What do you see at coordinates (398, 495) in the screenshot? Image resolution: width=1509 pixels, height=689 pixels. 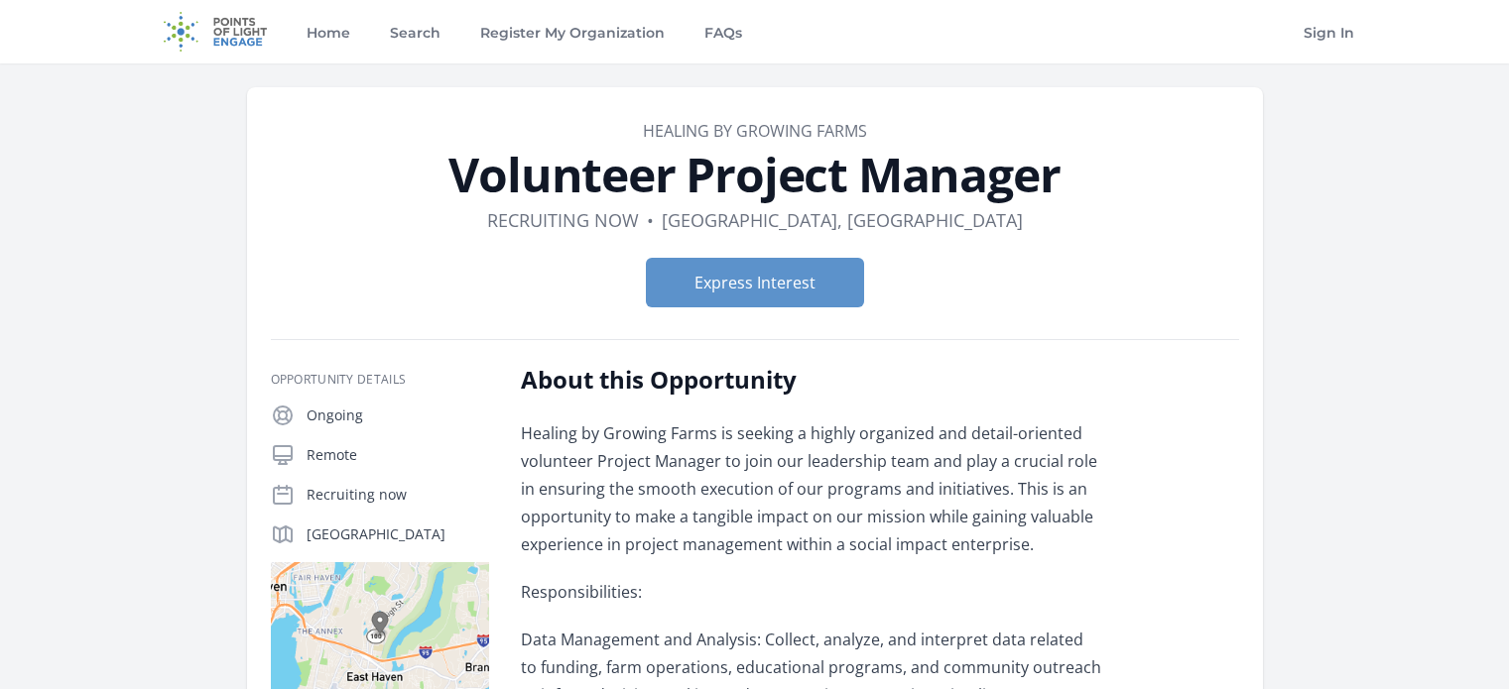 I see `p: Recruiting now` at bounding box center [398, 495].